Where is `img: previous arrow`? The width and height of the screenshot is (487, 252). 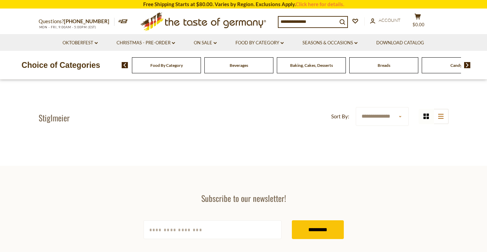 img: previous arrow is located at coordinates (125, 65).